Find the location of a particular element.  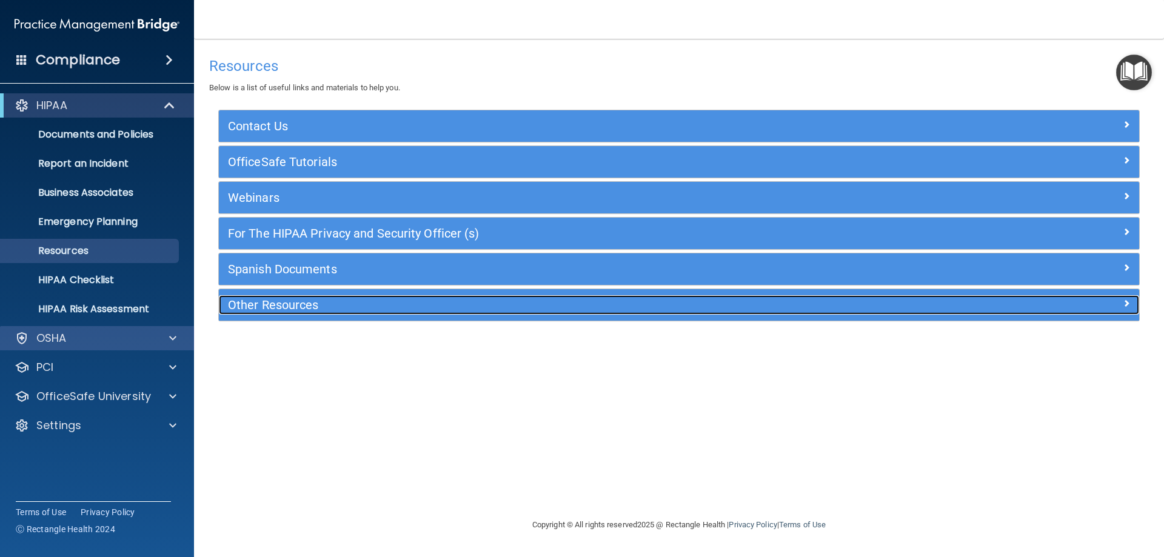

h5: OfficeSafe Tutorials is located at coordinates (564, 162).